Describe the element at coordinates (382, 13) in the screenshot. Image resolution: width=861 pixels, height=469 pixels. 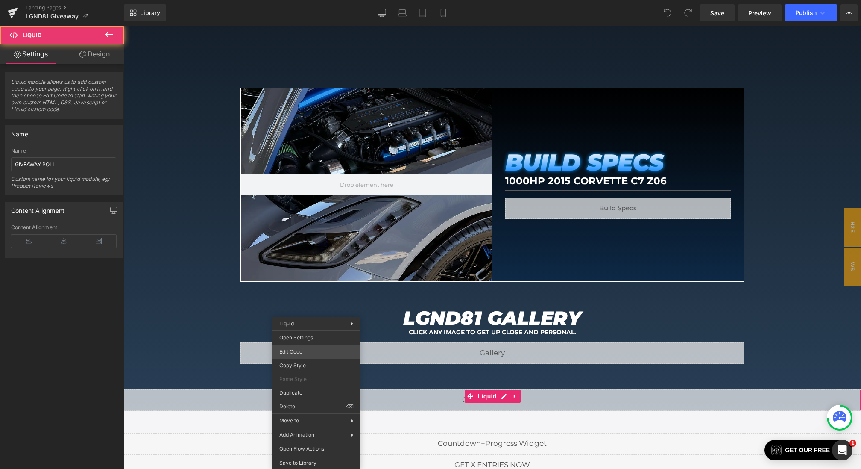
I see `a: Desktop` at that location.